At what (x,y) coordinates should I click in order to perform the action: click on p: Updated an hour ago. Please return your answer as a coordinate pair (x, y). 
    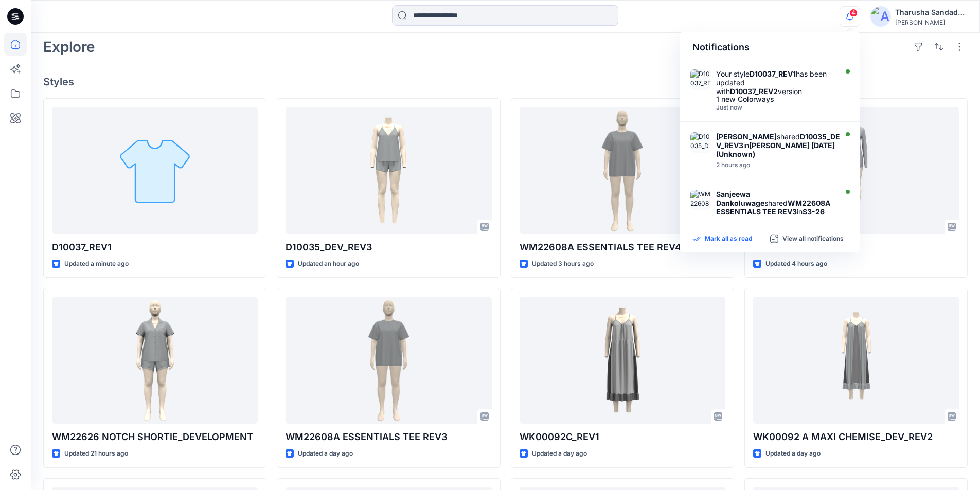
    Looking at the image, I should click on (328, 264).